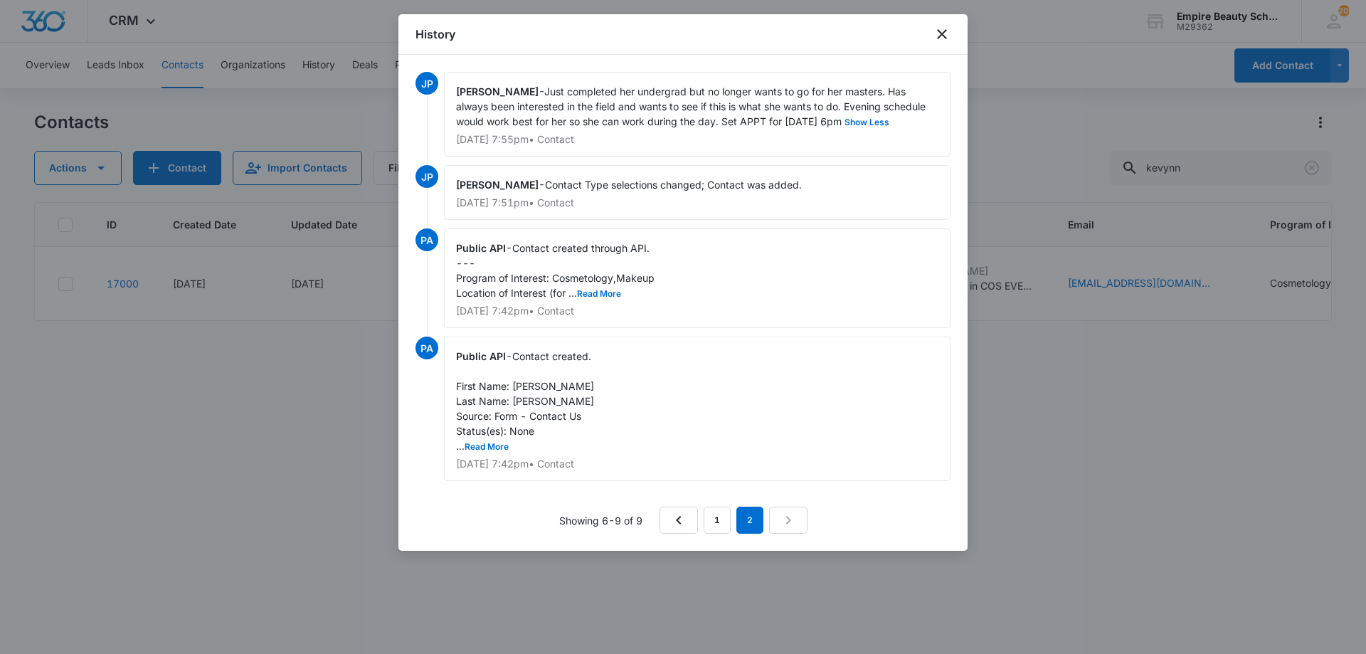 Image resolution: width=1366 pixels, height=654 pixels. What do you see at coordinates (733, 520) in the screenshot?
I see `nav: Pagination` at bounding box center [733, 520].